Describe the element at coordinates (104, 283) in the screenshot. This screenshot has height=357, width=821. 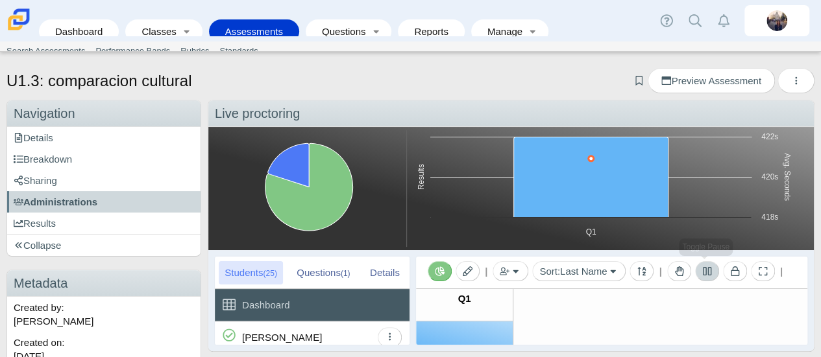
I see `h3: Metadata` at that location.